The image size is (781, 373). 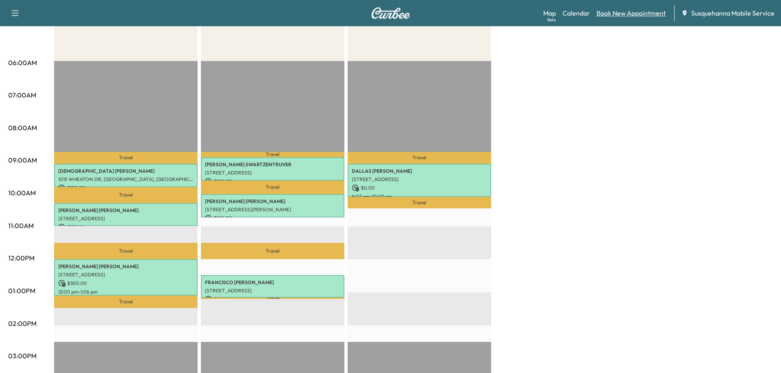 What do you see at coordinates (21, 258) in the screenshot?
I see `p: 12:00PM` at bounding box center [21, 258].